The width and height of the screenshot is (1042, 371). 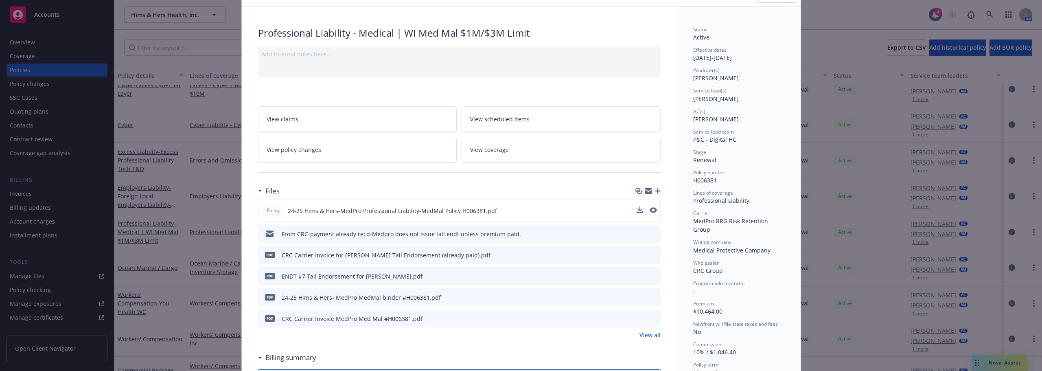 I want to click on span: AC(s), so click(x=699, y=111).